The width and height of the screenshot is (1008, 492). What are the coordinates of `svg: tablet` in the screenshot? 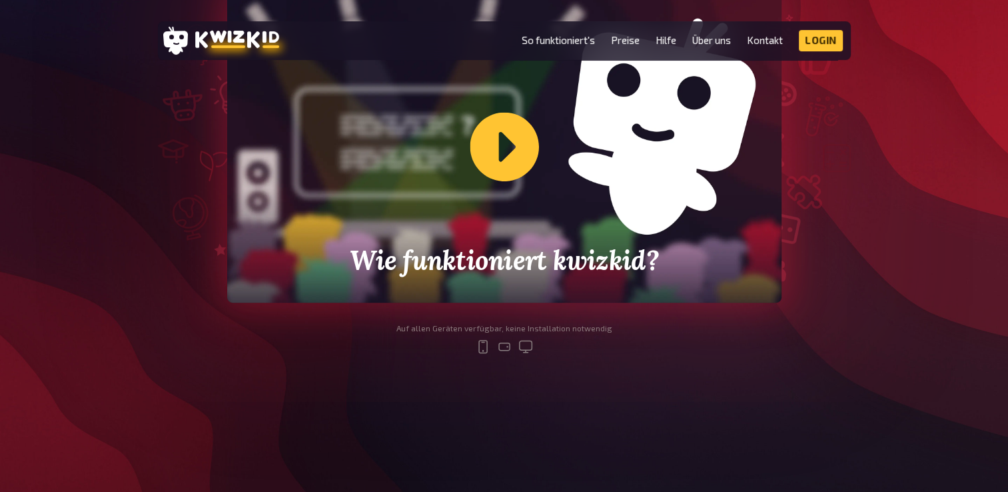 It's located at (504, 346).